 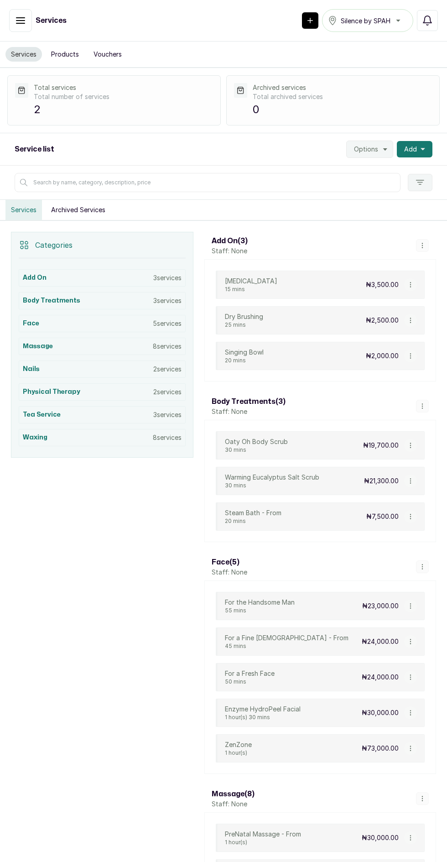 What do you see at coordinates (342, 88) in the screenshot?
I see `p: Archived services` at bounding box center [342, 88].